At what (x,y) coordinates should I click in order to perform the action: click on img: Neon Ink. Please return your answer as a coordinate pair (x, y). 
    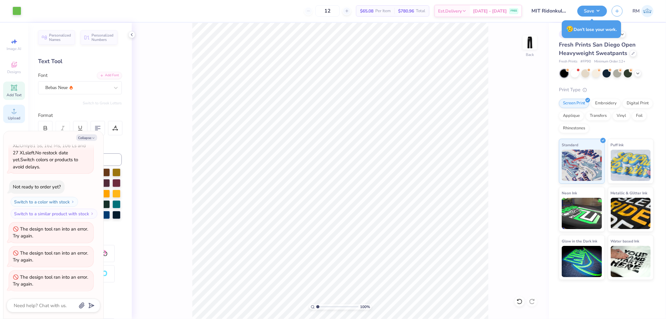
    Looking at the image, I should click on (582, 213).